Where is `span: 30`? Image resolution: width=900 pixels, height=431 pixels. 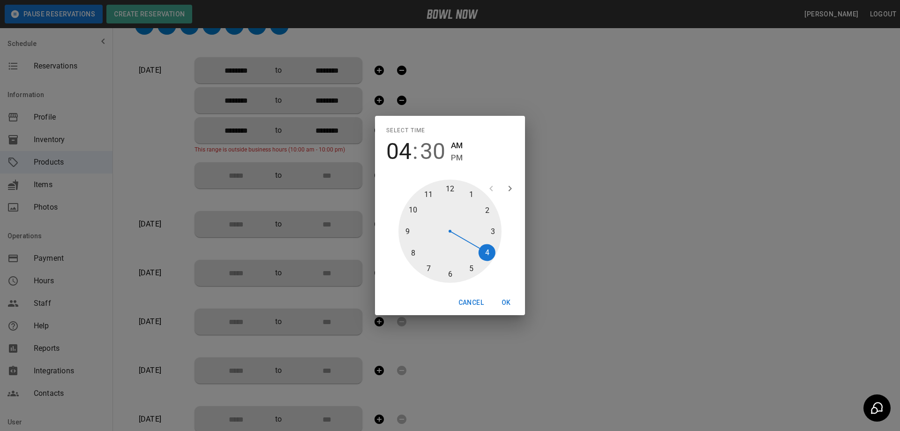
span: 30 is located at coordinates (433, 151).